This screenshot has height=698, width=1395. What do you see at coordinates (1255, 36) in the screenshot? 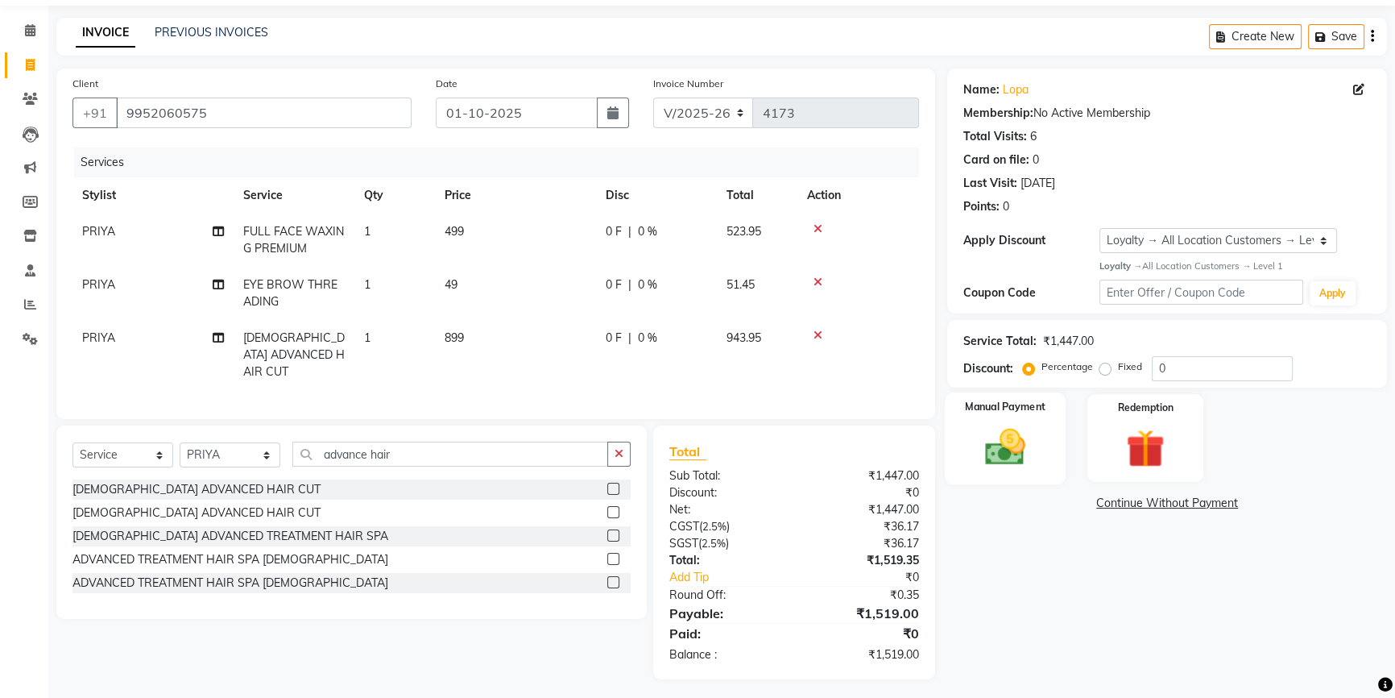
I see `button: Create New` at bounding box center [1255, 36].